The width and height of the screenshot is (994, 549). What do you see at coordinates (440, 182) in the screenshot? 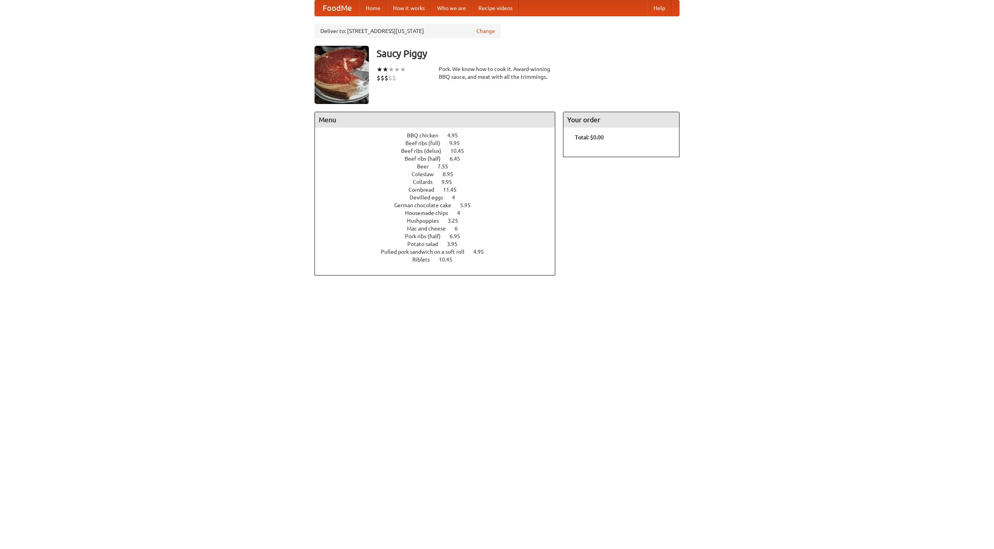
I see `a: Collards 9.95` at bounding box center [440, 182].